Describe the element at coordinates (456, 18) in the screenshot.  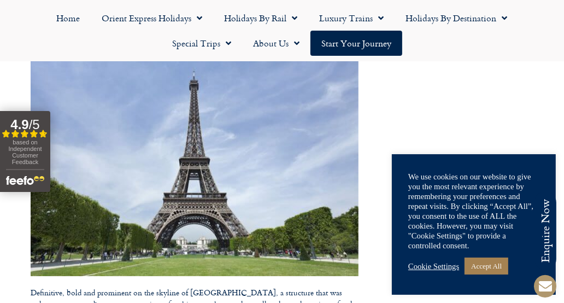
I see `a: Holidays by Destination` at that location.